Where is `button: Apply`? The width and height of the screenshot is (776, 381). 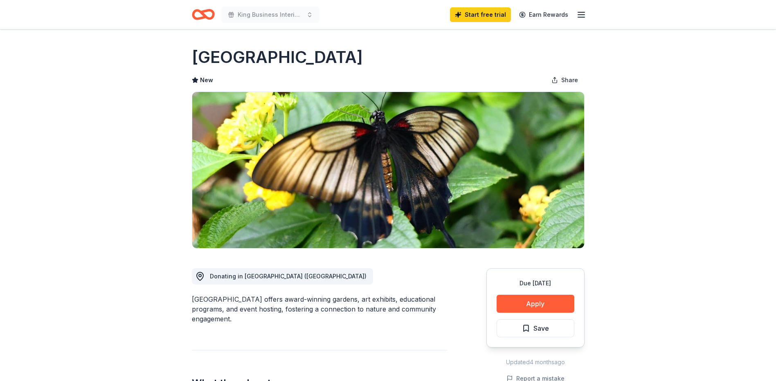 button: Apply is located at coordinates (535, 304).